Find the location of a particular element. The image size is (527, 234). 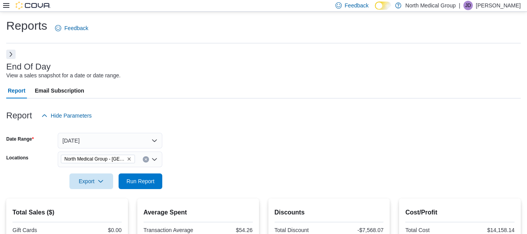

label: Locations is located at coordinates (17, 158).